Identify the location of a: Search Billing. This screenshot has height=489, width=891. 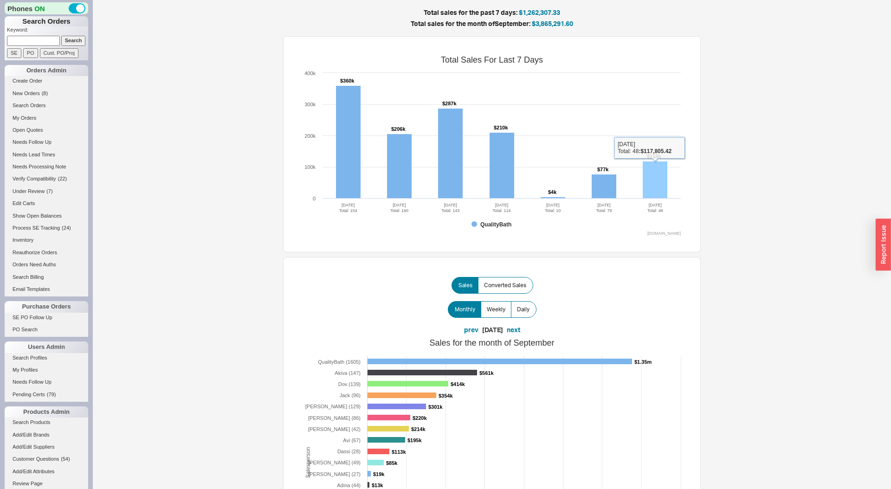
(46, 277).